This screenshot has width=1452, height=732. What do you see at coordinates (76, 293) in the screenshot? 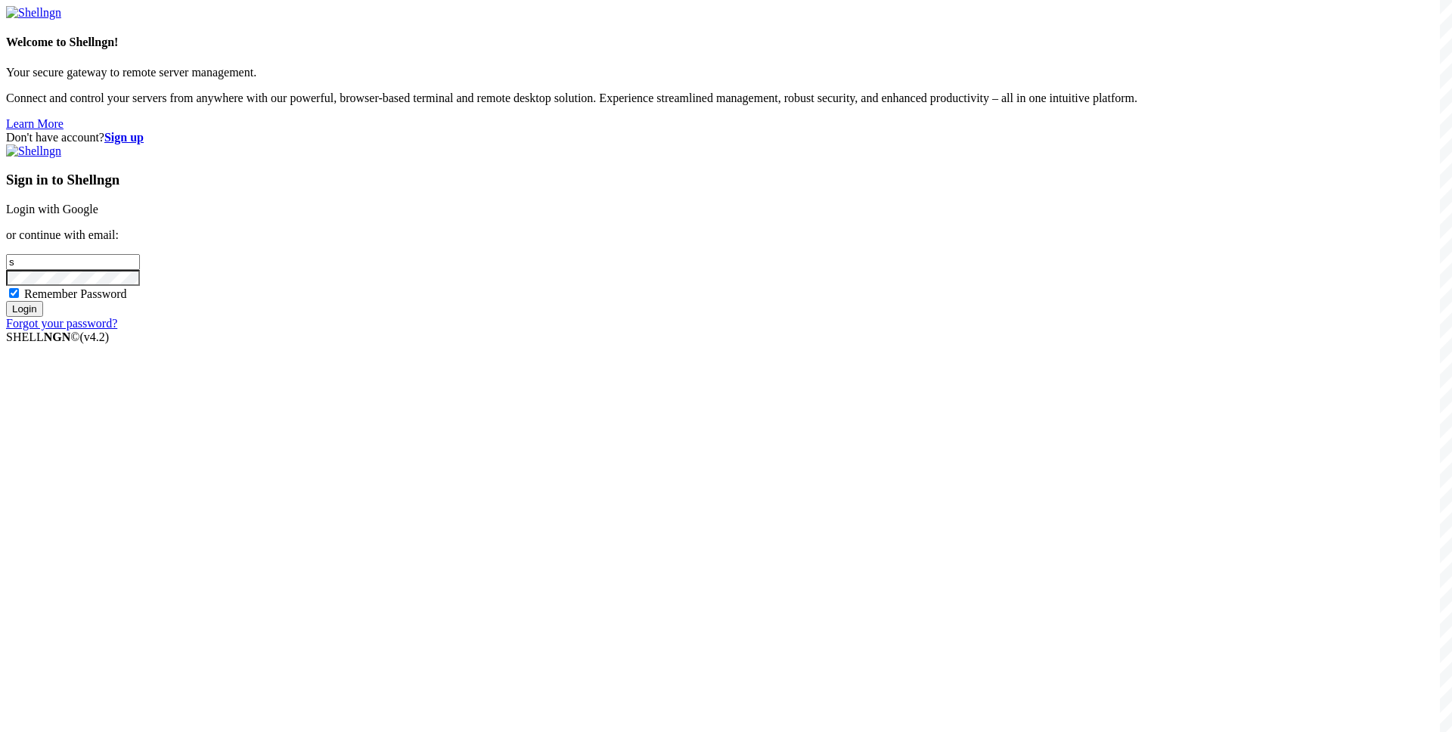
I see `span: Remember Password` at bounding box center [76, 293].